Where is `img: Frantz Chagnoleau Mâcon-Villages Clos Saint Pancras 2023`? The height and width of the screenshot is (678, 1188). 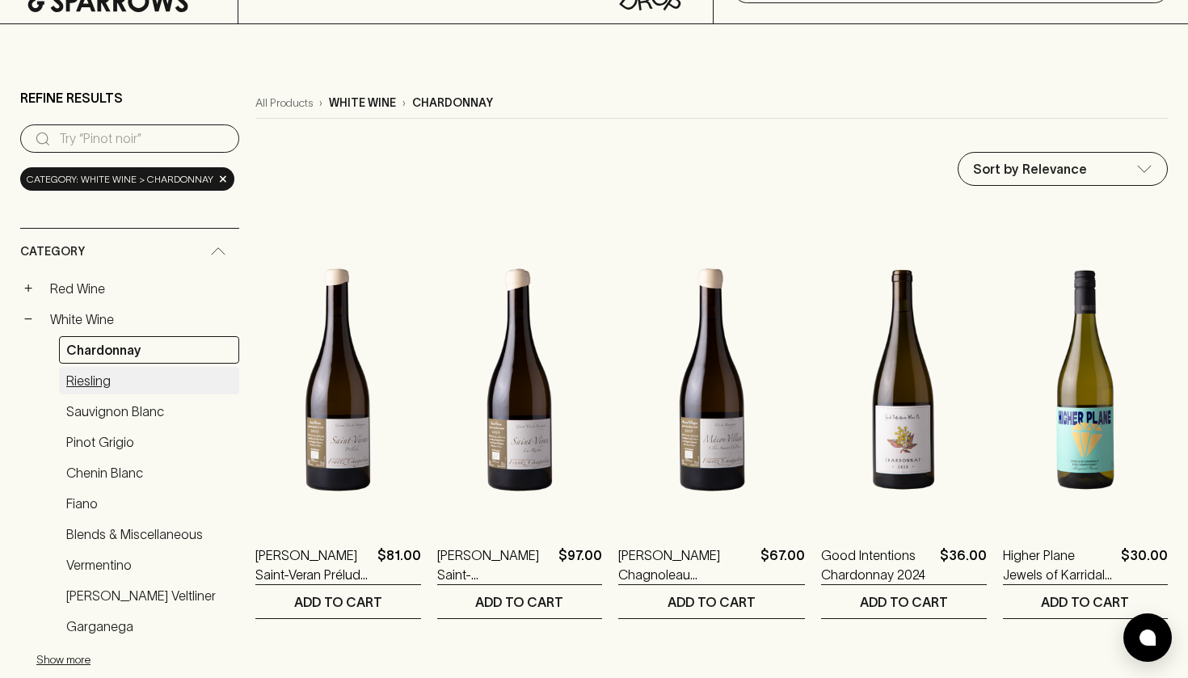
img: Frantz Chagnoleau Mâcon-Villages Clos Saint Pancras 2023 is located at coordinates (711, 380).